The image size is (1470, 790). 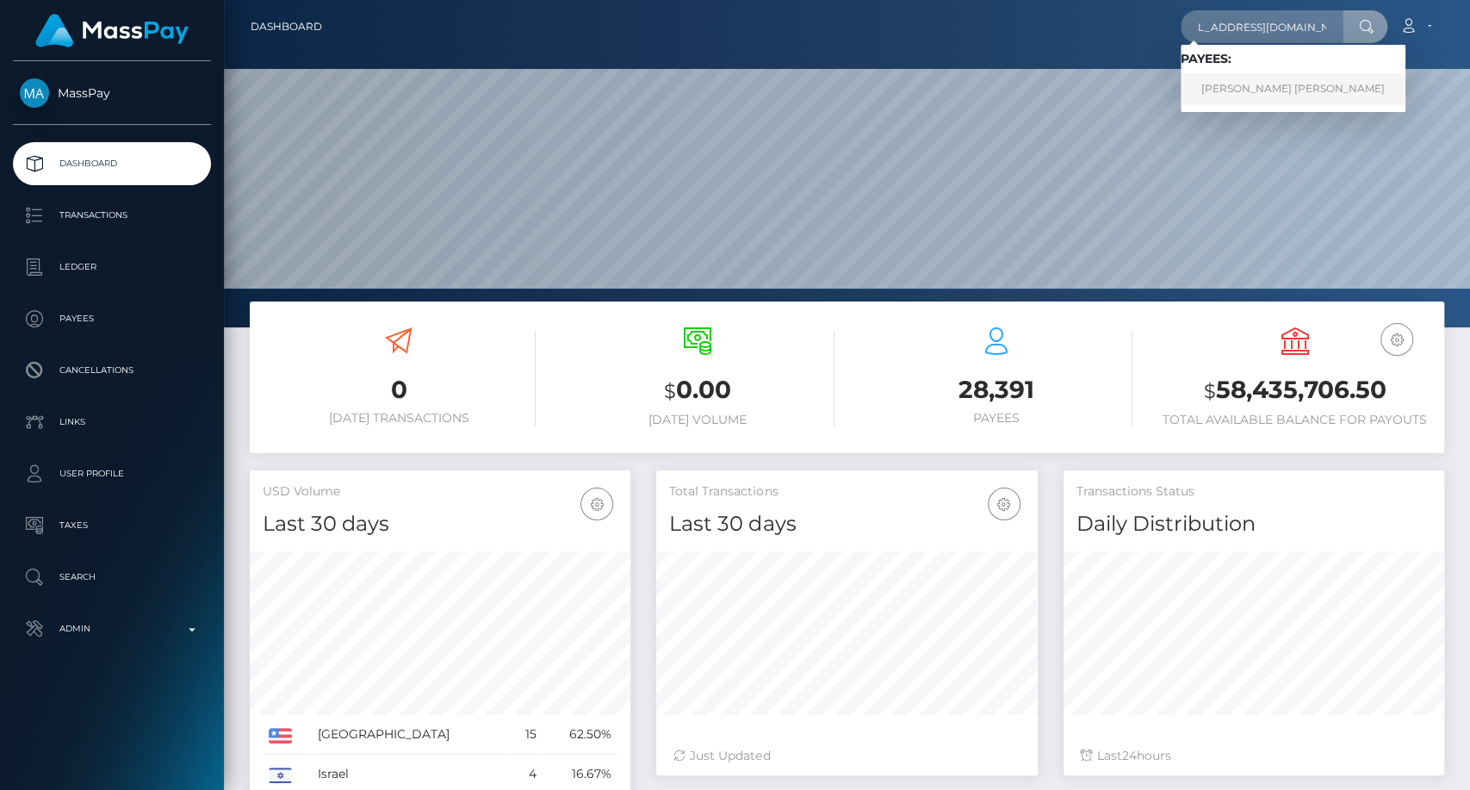 I want to click on p: Links, so click(x=112, y=422).